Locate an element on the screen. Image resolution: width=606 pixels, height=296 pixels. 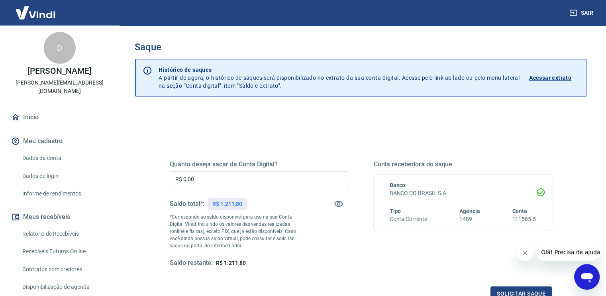
button: Sair is located at coordinates (582, 13).